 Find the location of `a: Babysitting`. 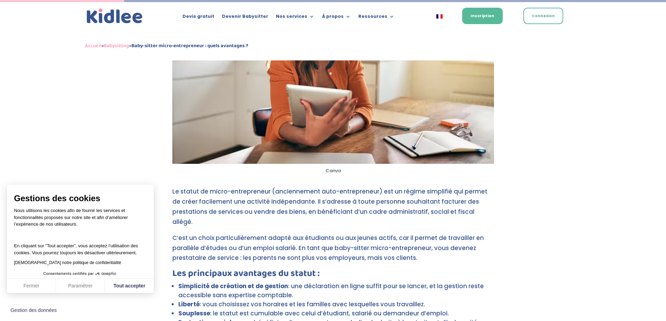

a: Babysitting is located at coordinates (116, 46).